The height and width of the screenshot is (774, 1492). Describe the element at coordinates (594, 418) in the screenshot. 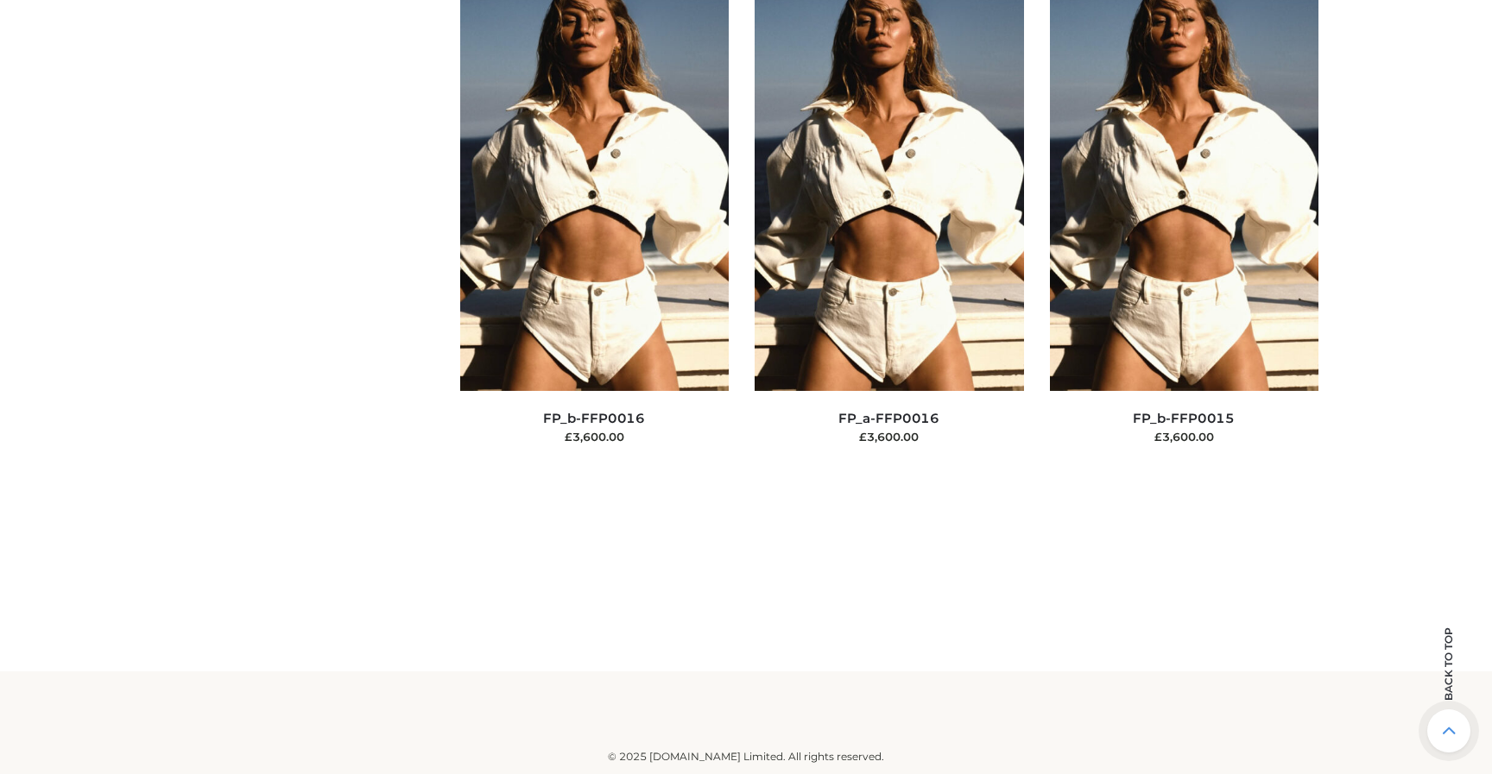

I see `a: FP_b-FFP0016` at that location.